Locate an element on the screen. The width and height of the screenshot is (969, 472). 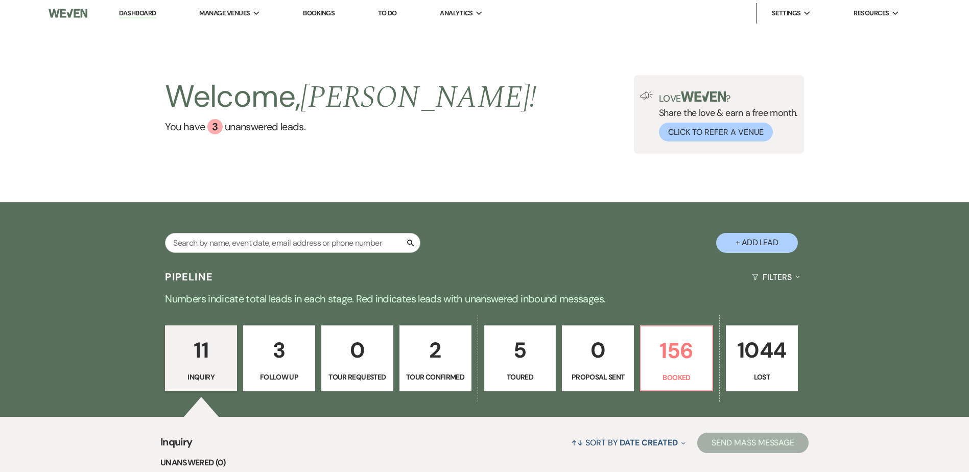
p: Follow Up is located at coordinates (279, 377).